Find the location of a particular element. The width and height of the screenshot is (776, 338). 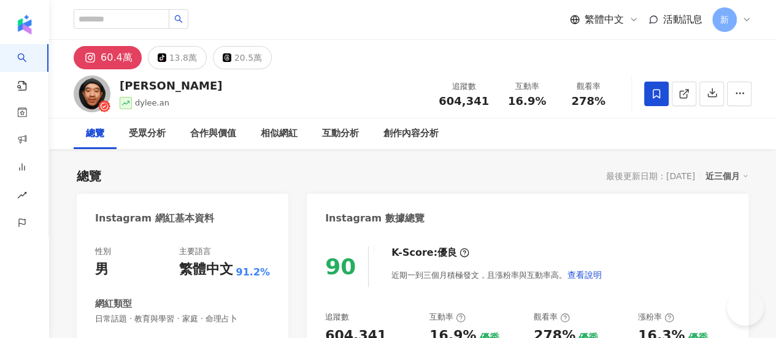

span: dylee.an is located at coordinates (152, 102).